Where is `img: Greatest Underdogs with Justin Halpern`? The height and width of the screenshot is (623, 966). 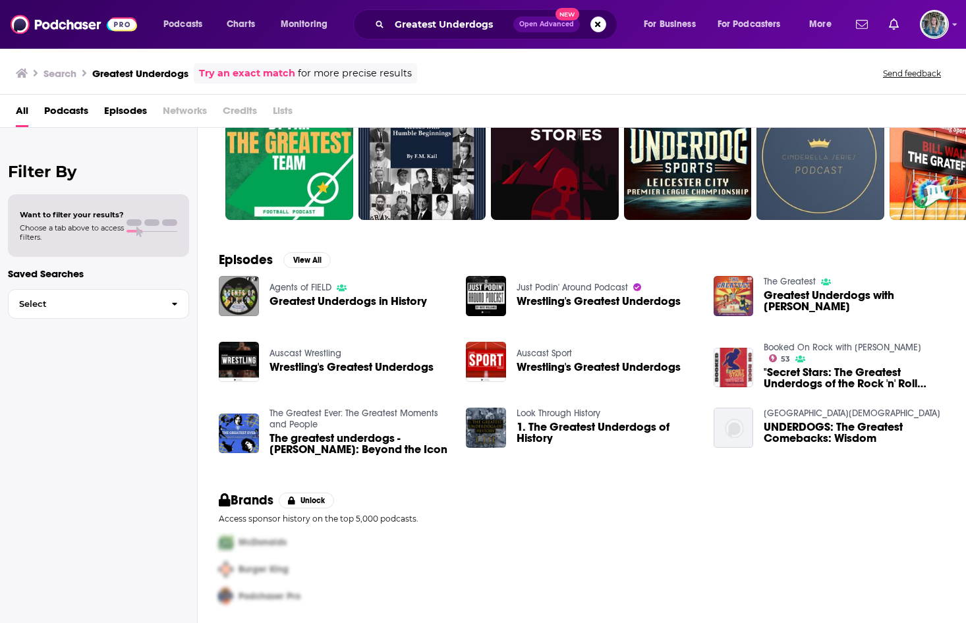 img: Greatest Underdogs with Justin Halpern is located at coordinates (734, 296).